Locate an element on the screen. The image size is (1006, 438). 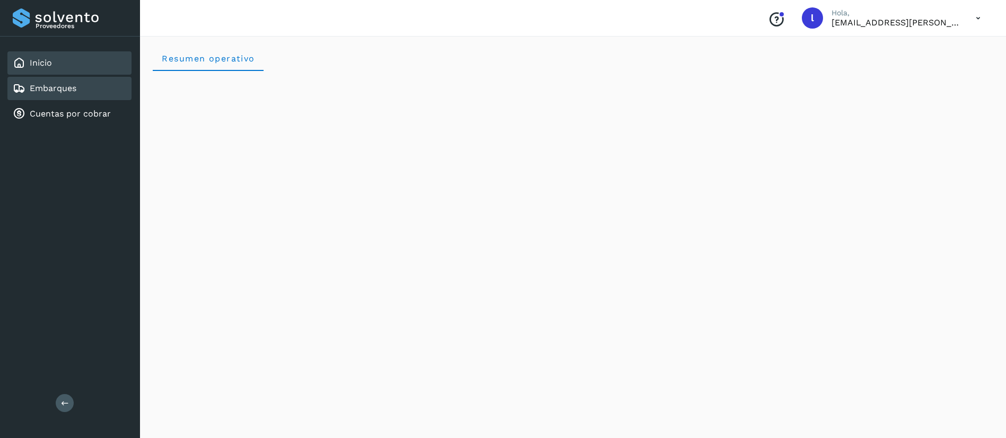
a: Embarques is located at coordinates (53, 88).